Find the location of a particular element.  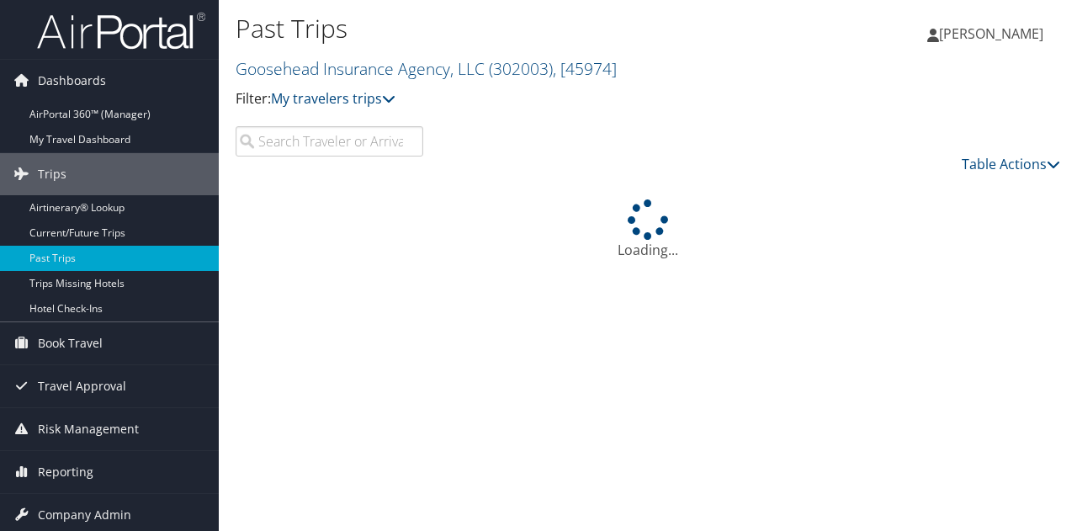

span: Risk Management is located at coordinates (88, 429).